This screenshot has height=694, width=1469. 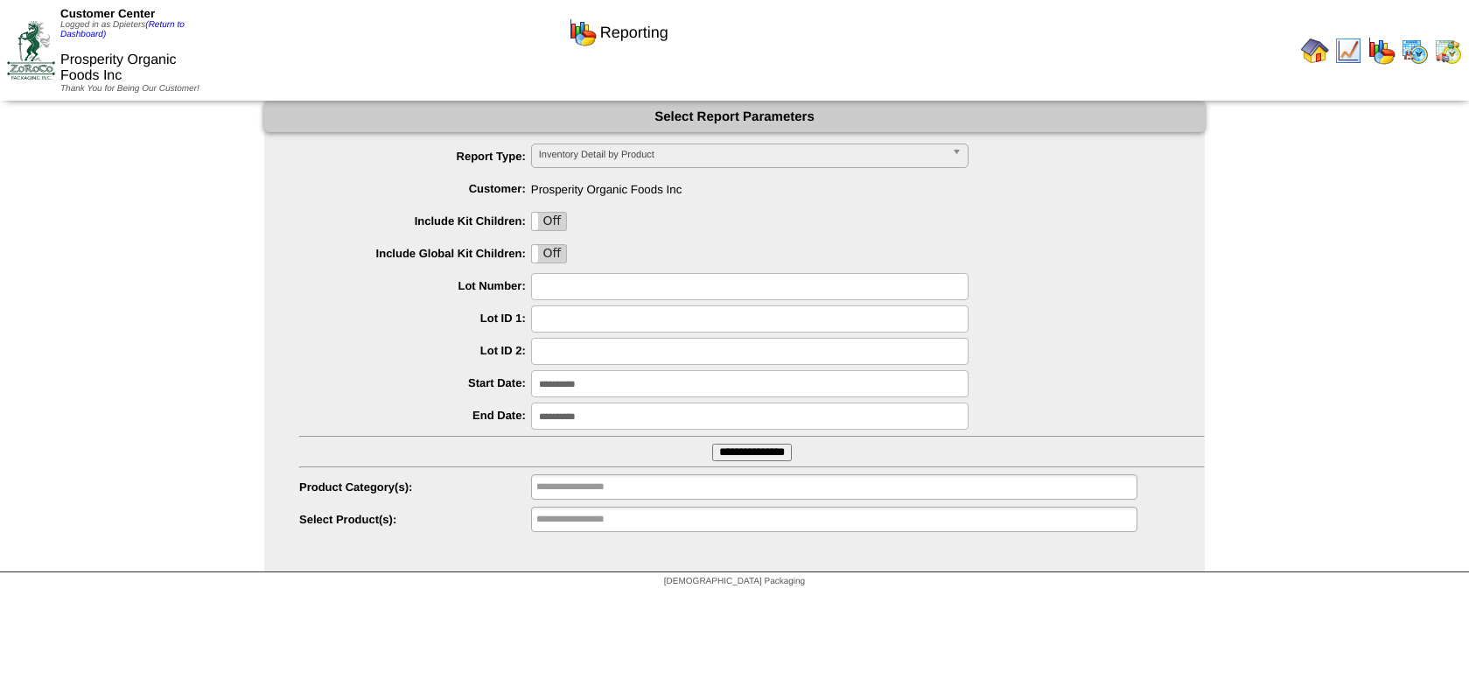 What do you see at coordinates (415, 253) in the screenshot?
I see `label: Include Global Kit Children:` at bounding box center [415, 253].